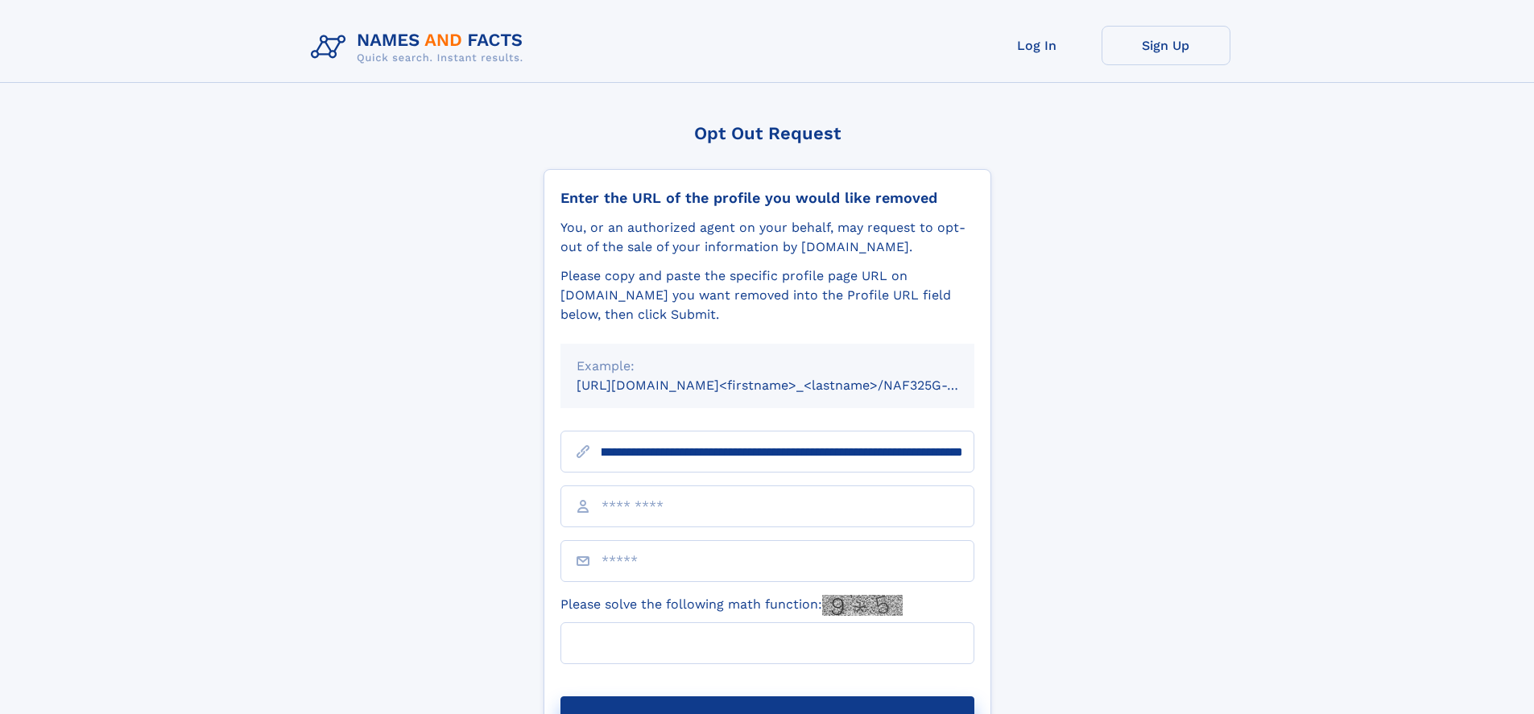  I want to click on a: Sign Up, so click(1166, 45).